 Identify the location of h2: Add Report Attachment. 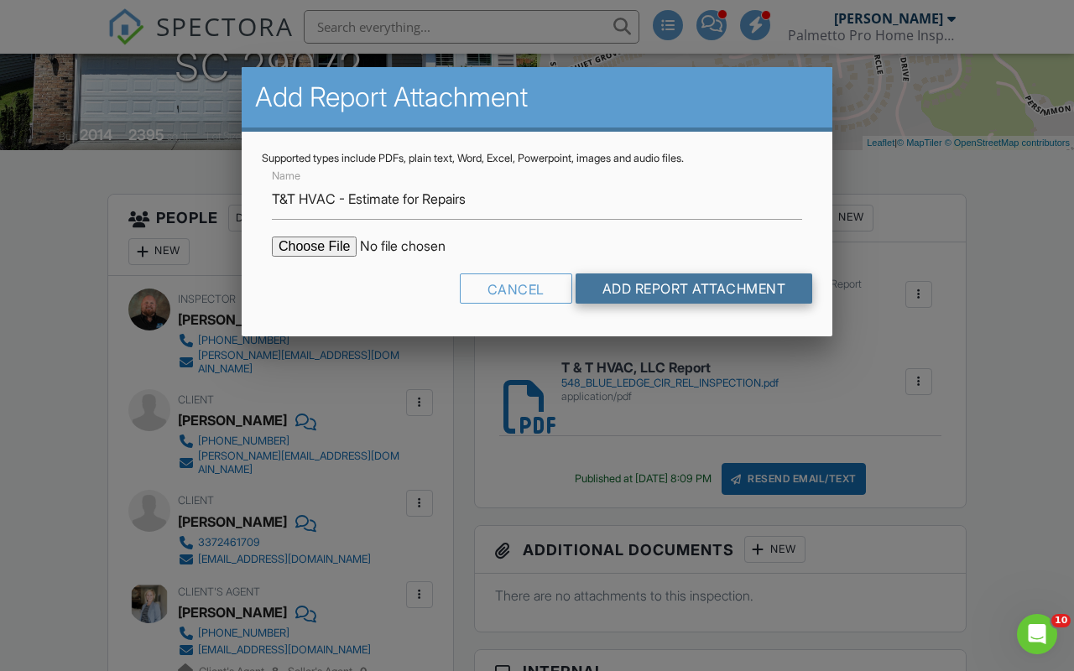
(537, 97).